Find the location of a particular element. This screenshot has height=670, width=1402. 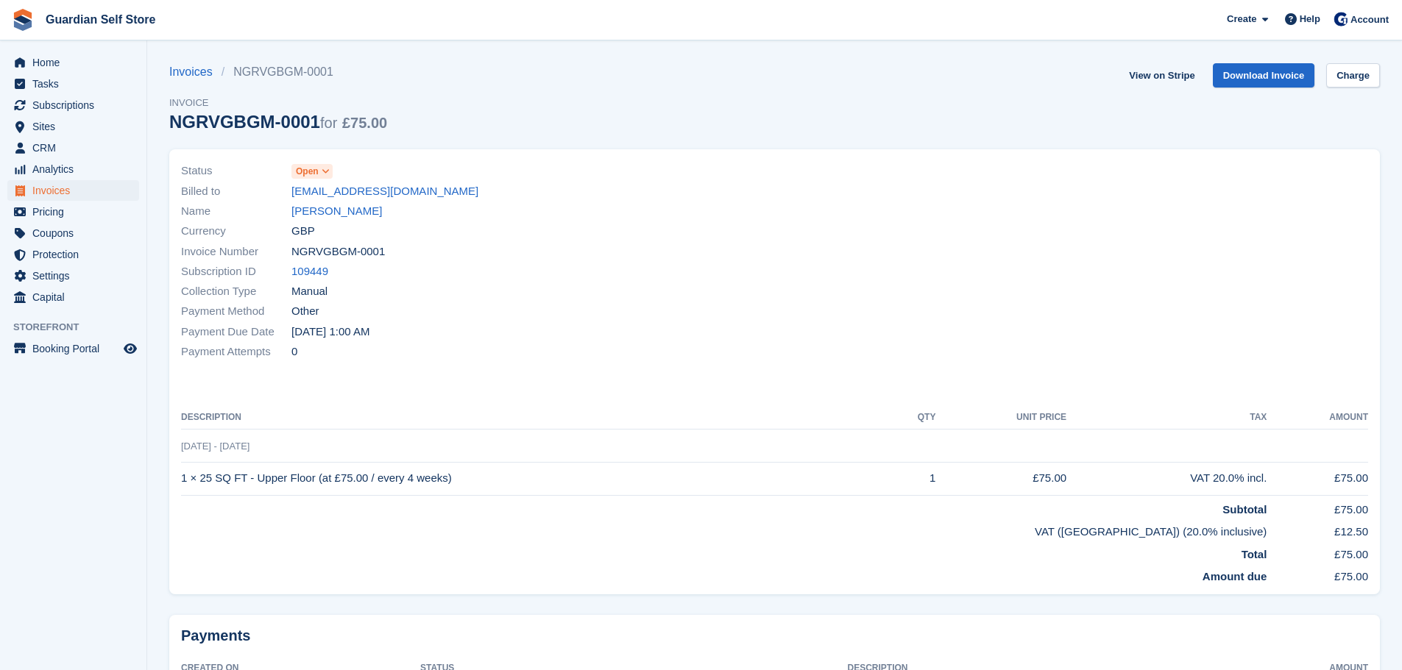

span: Storefront is located at coordinates (79, 327).